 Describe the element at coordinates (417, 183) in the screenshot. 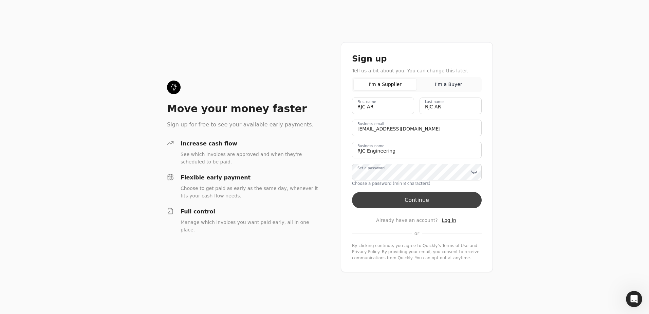

I see `div: Choose a password (min 8 characters)` at that location.